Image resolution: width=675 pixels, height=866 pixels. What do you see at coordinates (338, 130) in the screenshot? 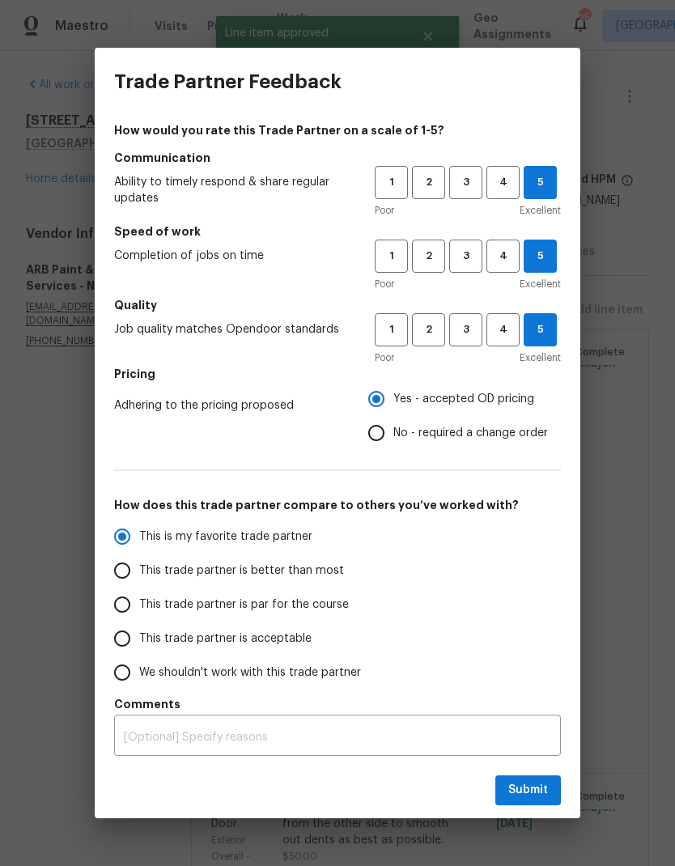
I see `h4: How would you rate this Trade Partner on a scale of 1-5?` at bounding box center [338, 130].